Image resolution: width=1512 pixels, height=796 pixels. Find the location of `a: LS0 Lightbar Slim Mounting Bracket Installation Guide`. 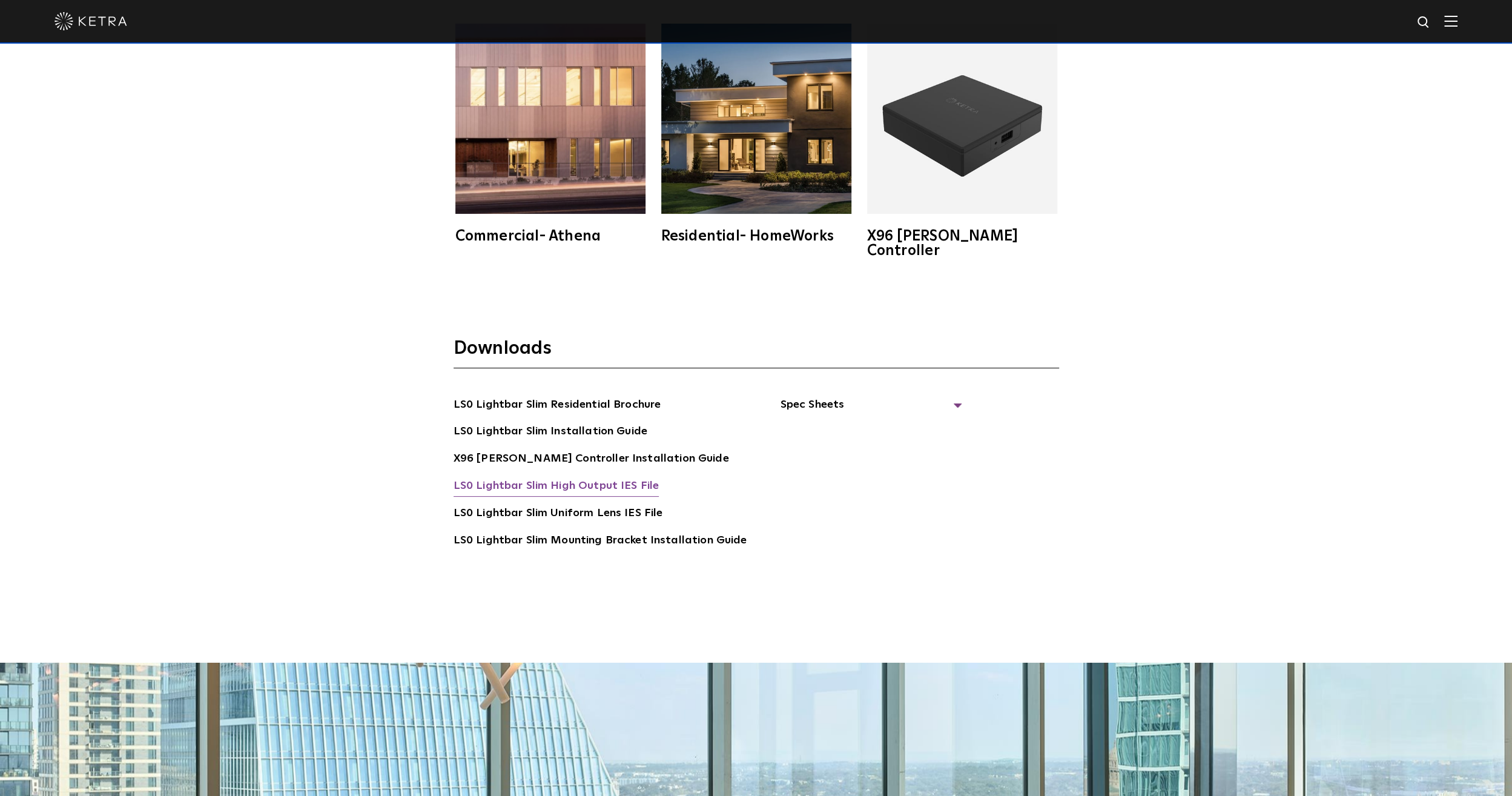

a: LS0 Lightbar Slim Mounting Bracket Installation Guide is located at coordinates (600, 541).